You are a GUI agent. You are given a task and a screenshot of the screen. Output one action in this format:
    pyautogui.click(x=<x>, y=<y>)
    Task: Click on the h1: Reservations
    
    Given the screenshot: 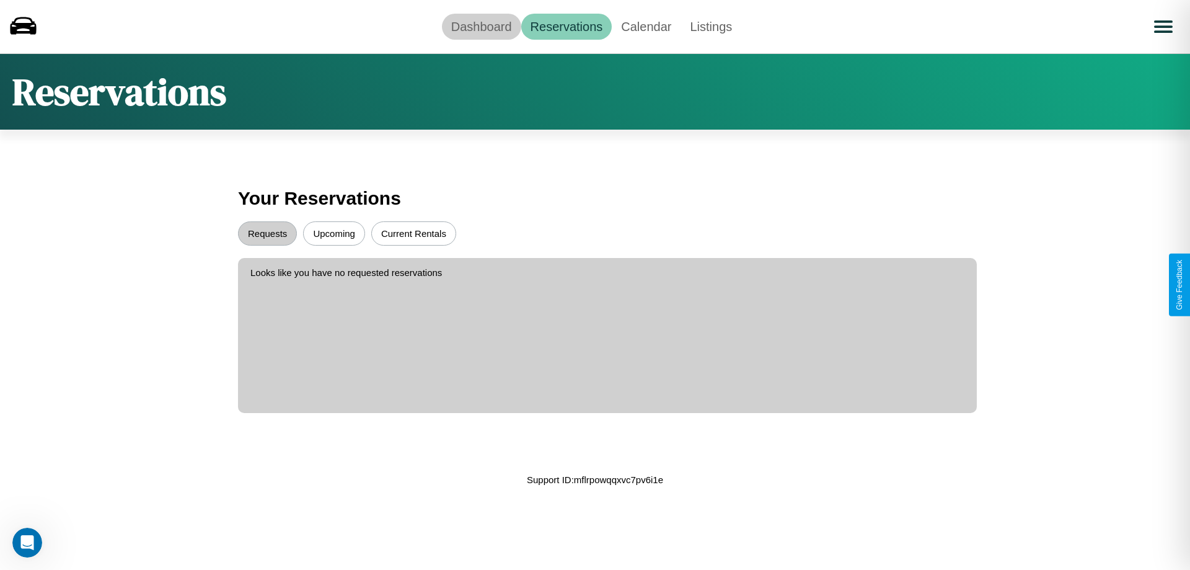 What is the action you would take?
    pyautogui.click(x=119, y=92)
    